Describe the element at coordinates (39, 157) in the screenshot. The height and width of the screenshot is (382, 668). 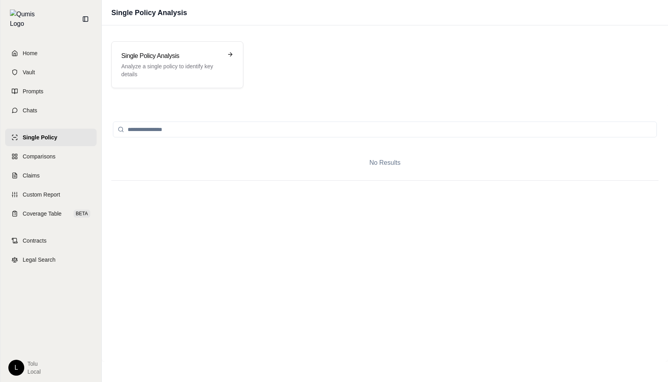
I see `span: Comparisons` at that location.